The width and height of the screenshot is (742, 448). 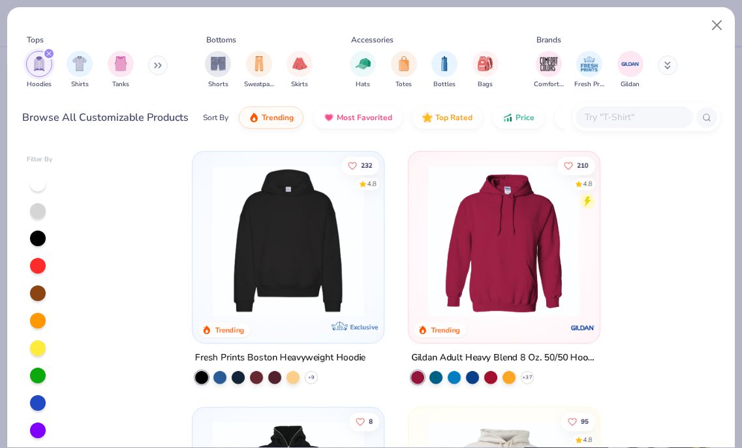 I want to click on span: Fresh Prints, so click(x=589, y=84).